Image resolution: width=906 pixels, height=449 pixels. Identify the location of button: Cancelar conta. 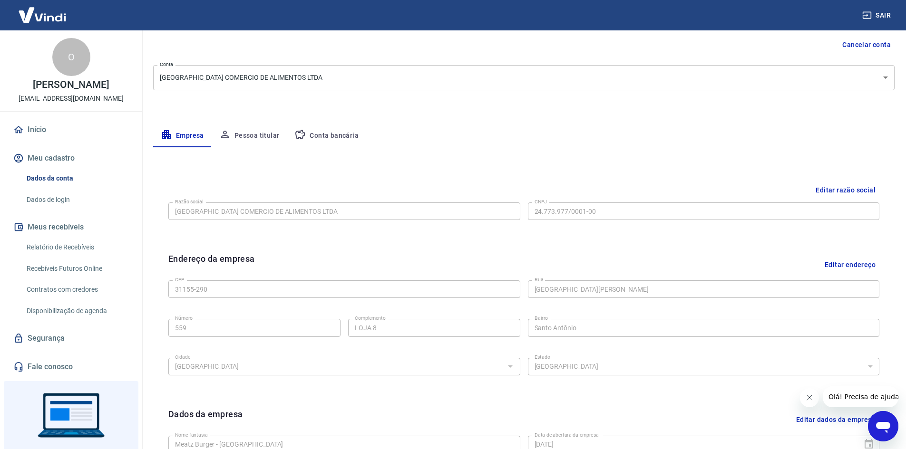
(867, 45).